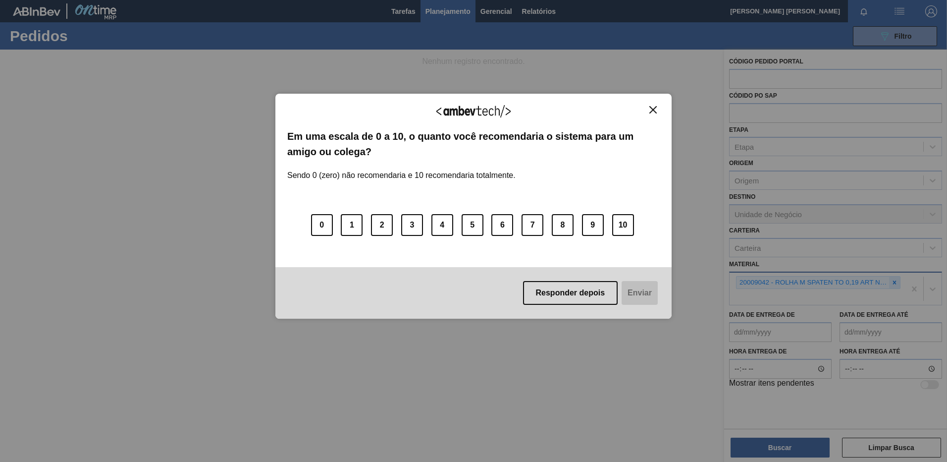  Describe the element at coordinates (442, 225) in the screenshot. I see `button: 4` at that location.